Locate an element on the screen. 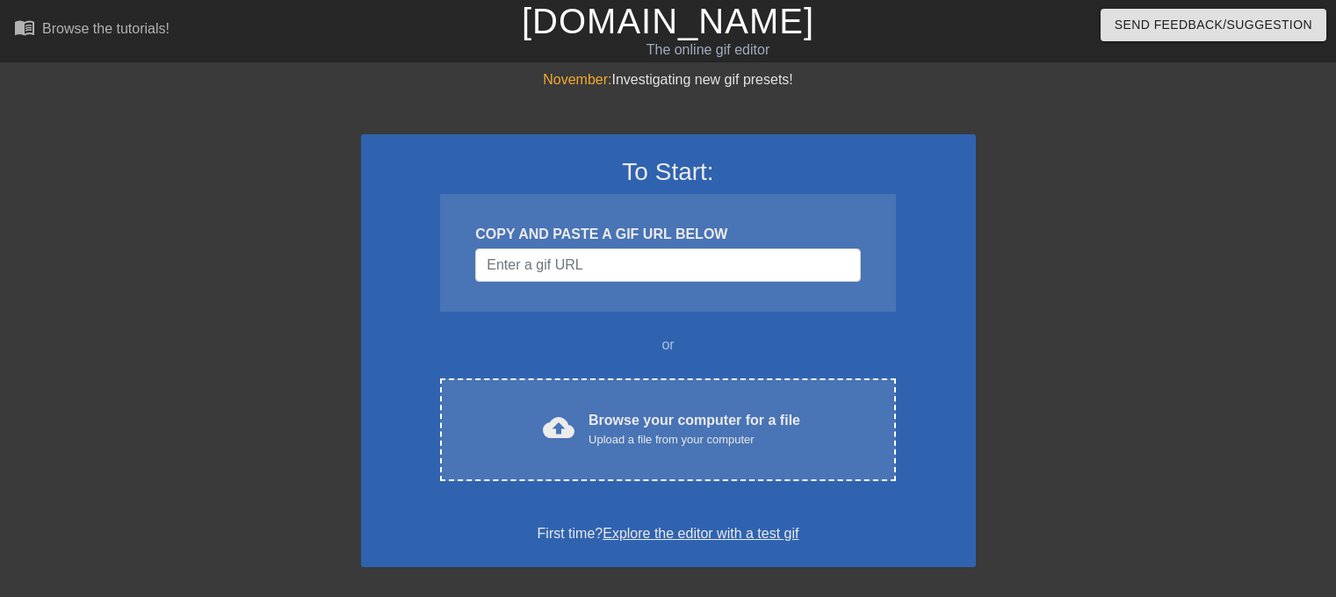 The width and height of the screenshot is (1336, 597). div: The online gif editor is located at coordinates (708, 50).